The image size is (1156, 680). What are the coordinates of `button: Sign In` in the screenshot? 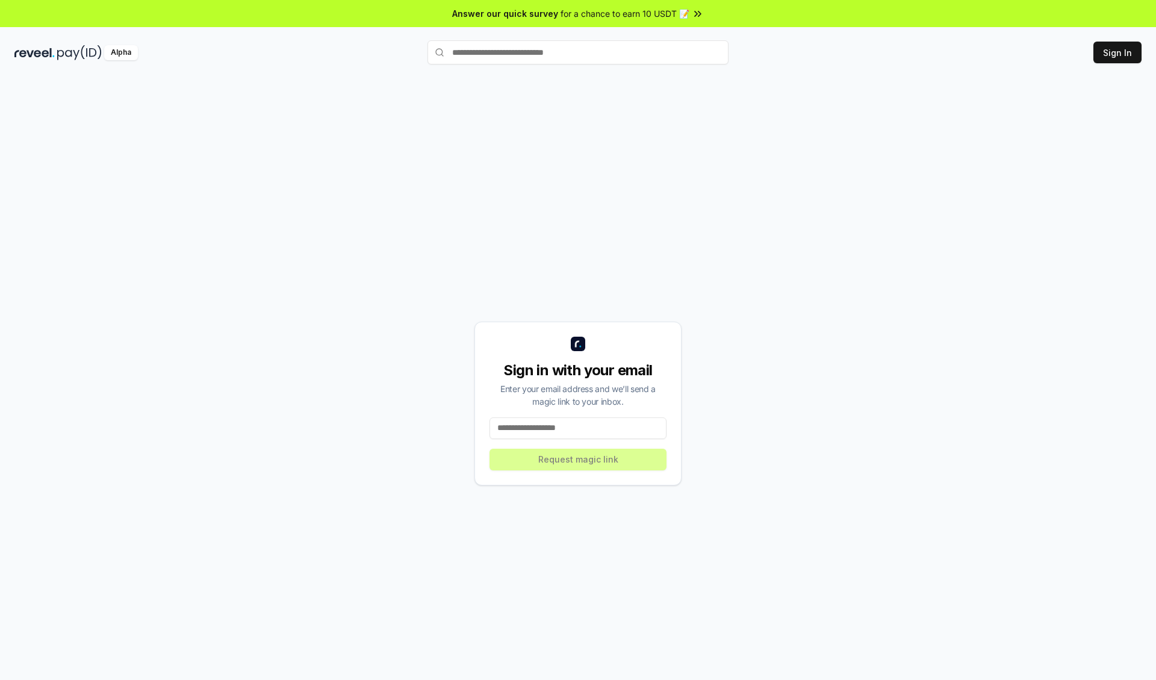 It's located at (1117, 52).